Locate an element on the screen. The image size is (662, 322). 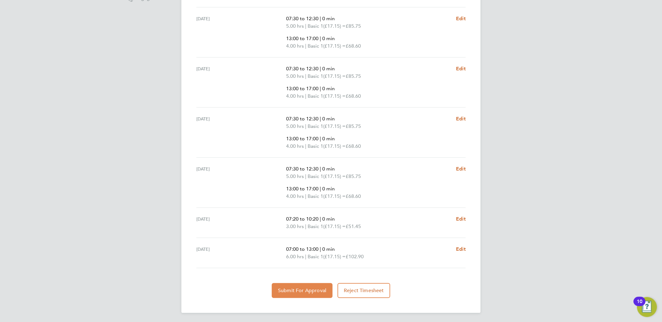
span: £51.45 is located at coordinates (353, 226).